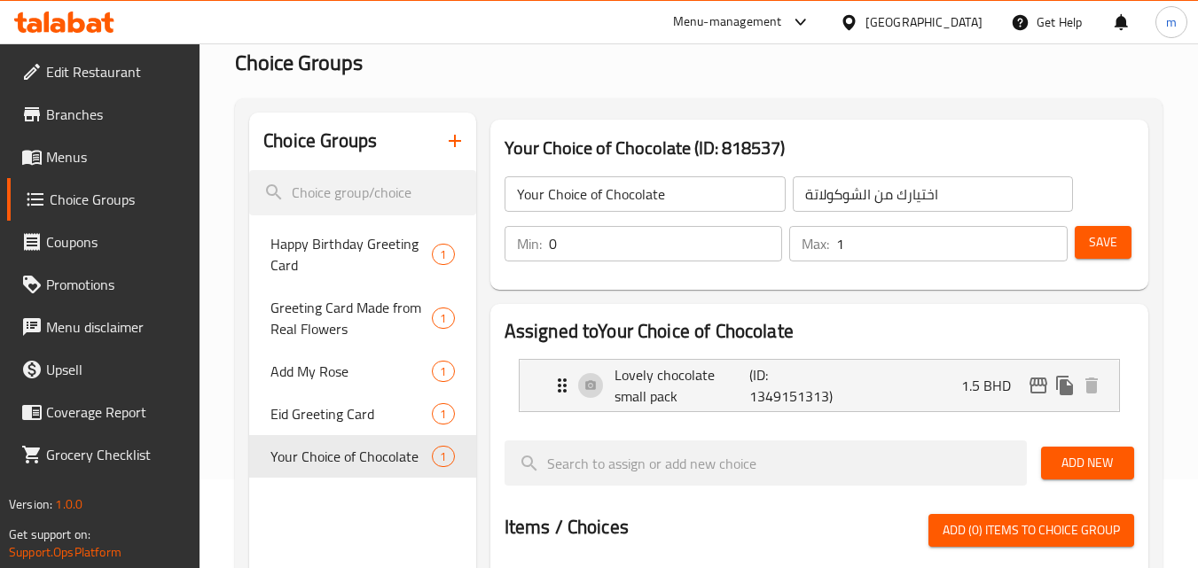  I want to click on span: Greeting Card Made from Real Flowers, so click(351, 318).